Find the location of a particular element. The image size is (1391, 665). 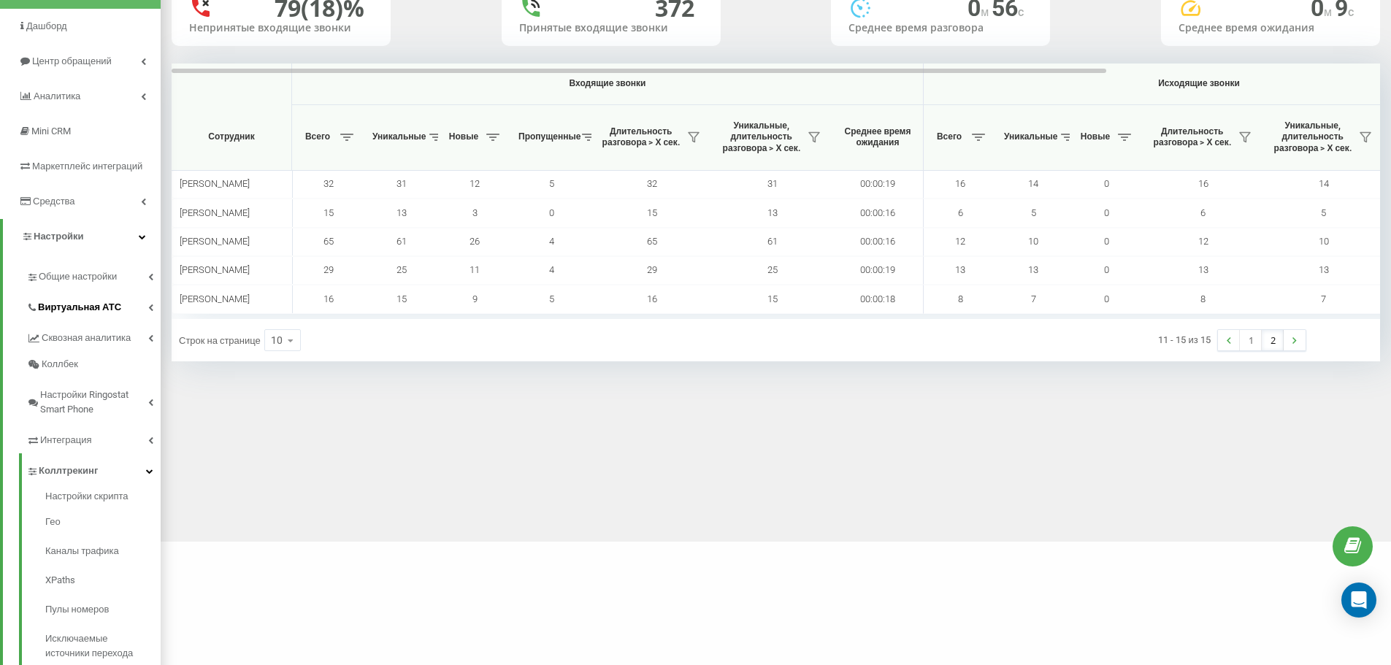

span: Интеграция is located at coordinates (66, 440).